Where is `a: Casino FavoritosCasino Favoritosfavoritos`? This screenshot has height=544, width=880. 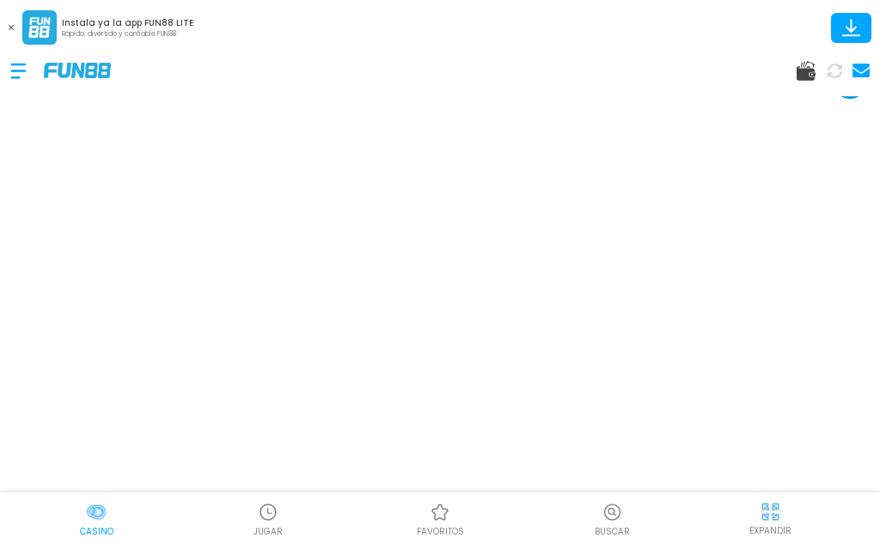
a: Casino FavoritosCasino Favoritosfavoritos is located at coordinates (440, 518).